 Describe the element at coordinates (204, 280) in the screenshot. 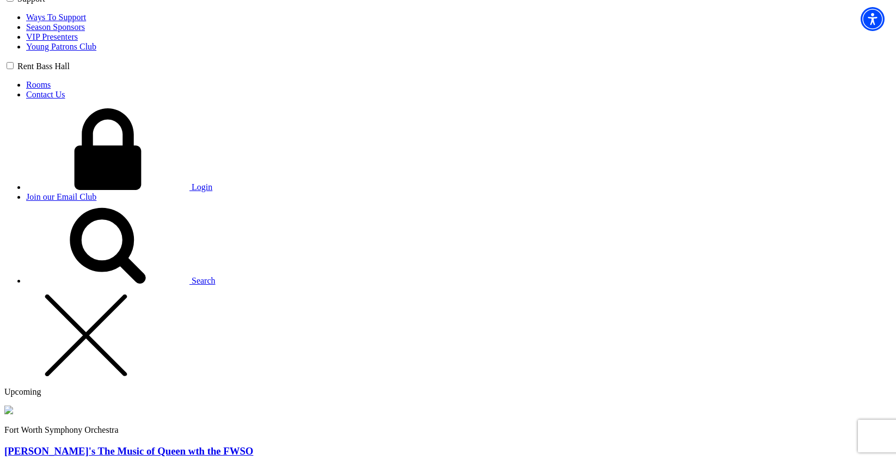

I see `span: Search` at that location.